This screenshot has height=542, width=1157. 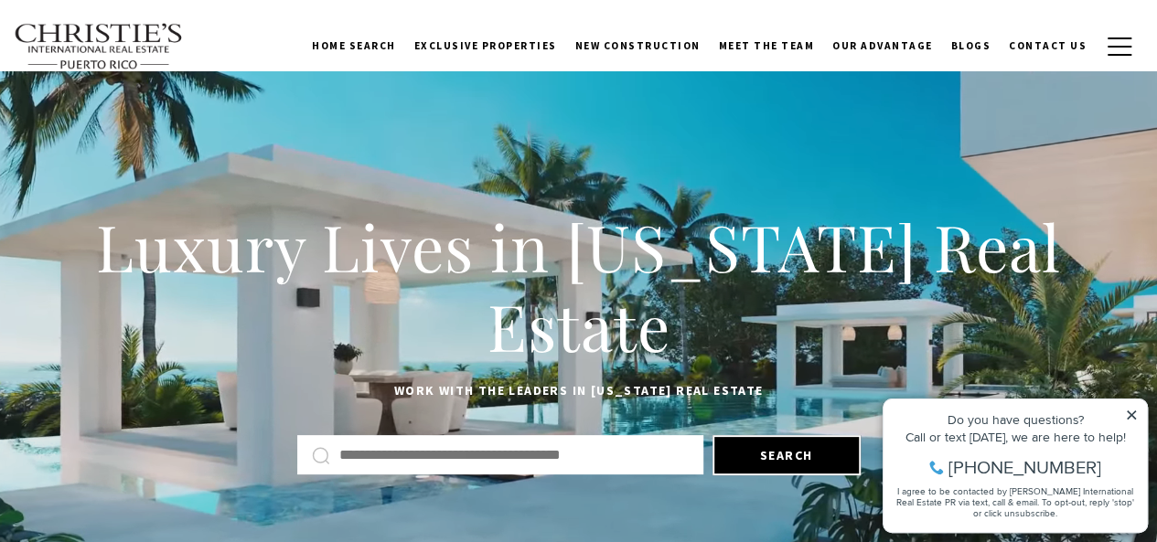 I want to click on span: New Construction, so click(x=637, y=46).